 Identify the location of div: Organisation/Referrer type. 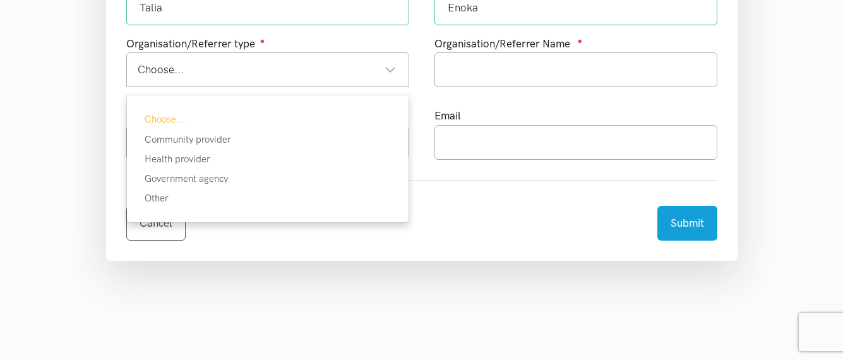
(268, 44).